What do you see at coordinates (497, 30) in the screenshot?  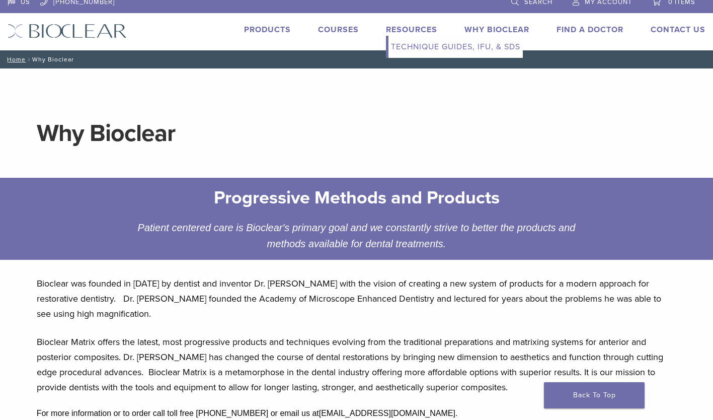 I see `a: Why Bioclear` at bounding box center [497, 30].